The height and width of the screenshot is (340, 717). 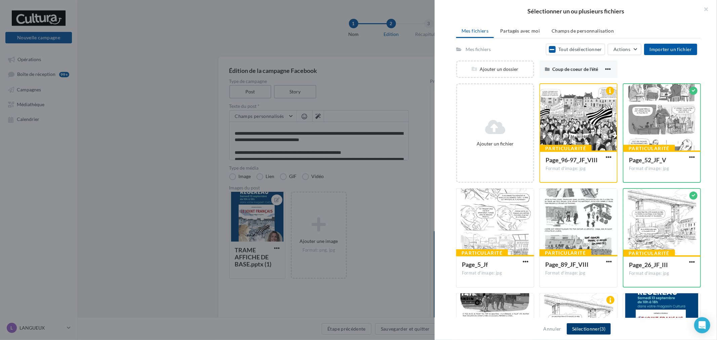 What do you see at coordinates (602, 329) in the screenshot?
I see `span: (3)` at bounding box center [602, 329].